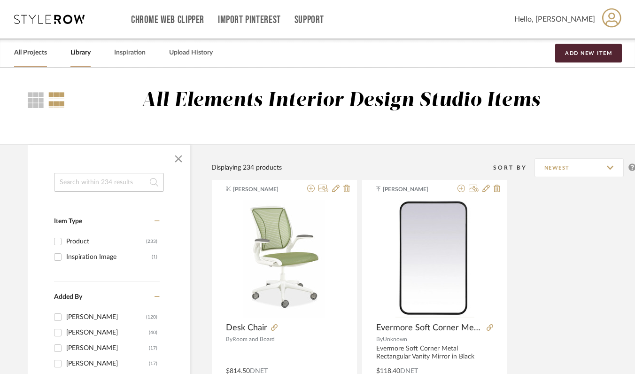  Describe the element at coordinates (130, 53) in the screenshot. I see `a: Inspiration` at that location.